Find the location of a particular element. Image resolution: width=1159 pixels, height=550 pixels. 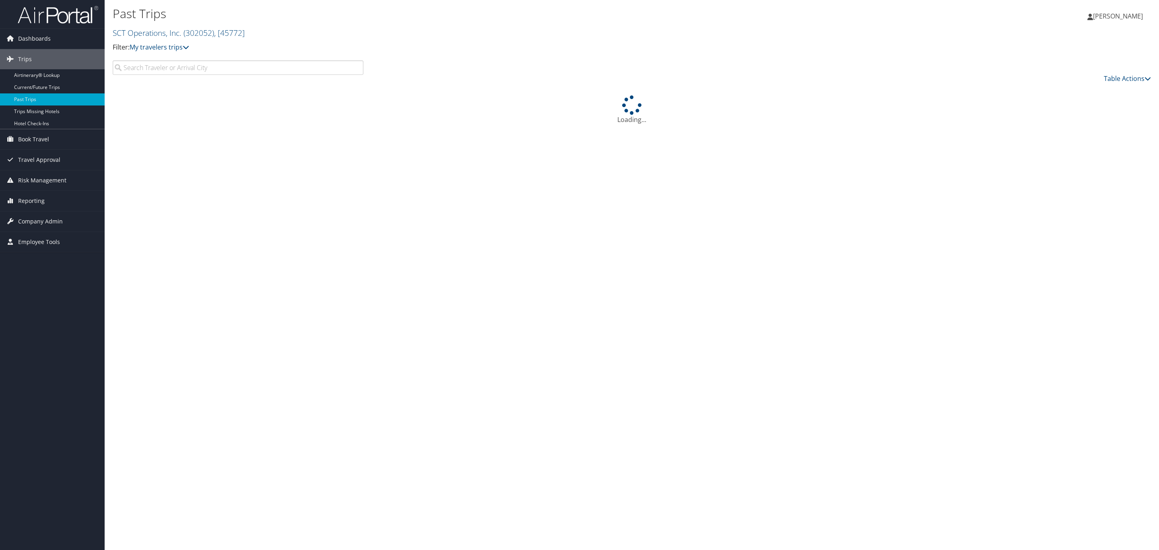

span: Risk Management is located at coordinates (42, 180).